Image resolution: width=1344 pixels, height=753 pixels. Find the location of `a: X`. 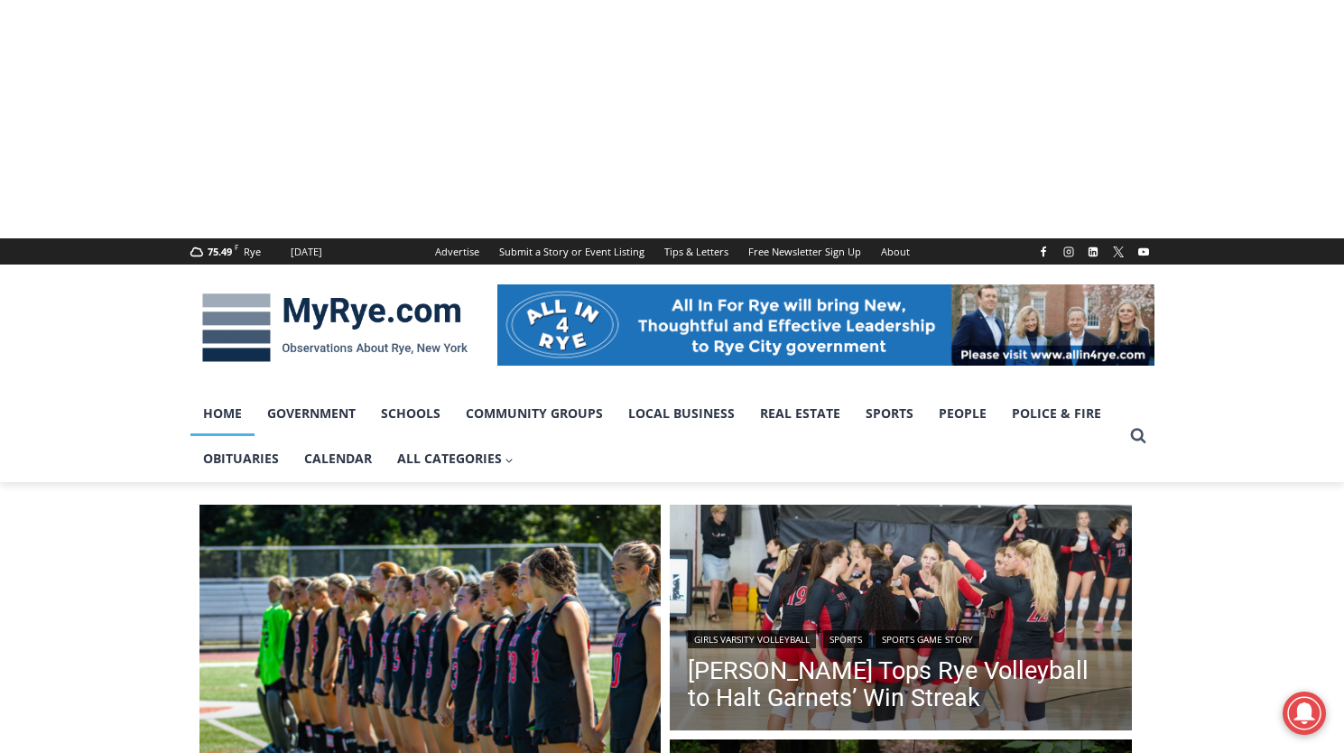

a: X is located at coordinates (1118, 252).